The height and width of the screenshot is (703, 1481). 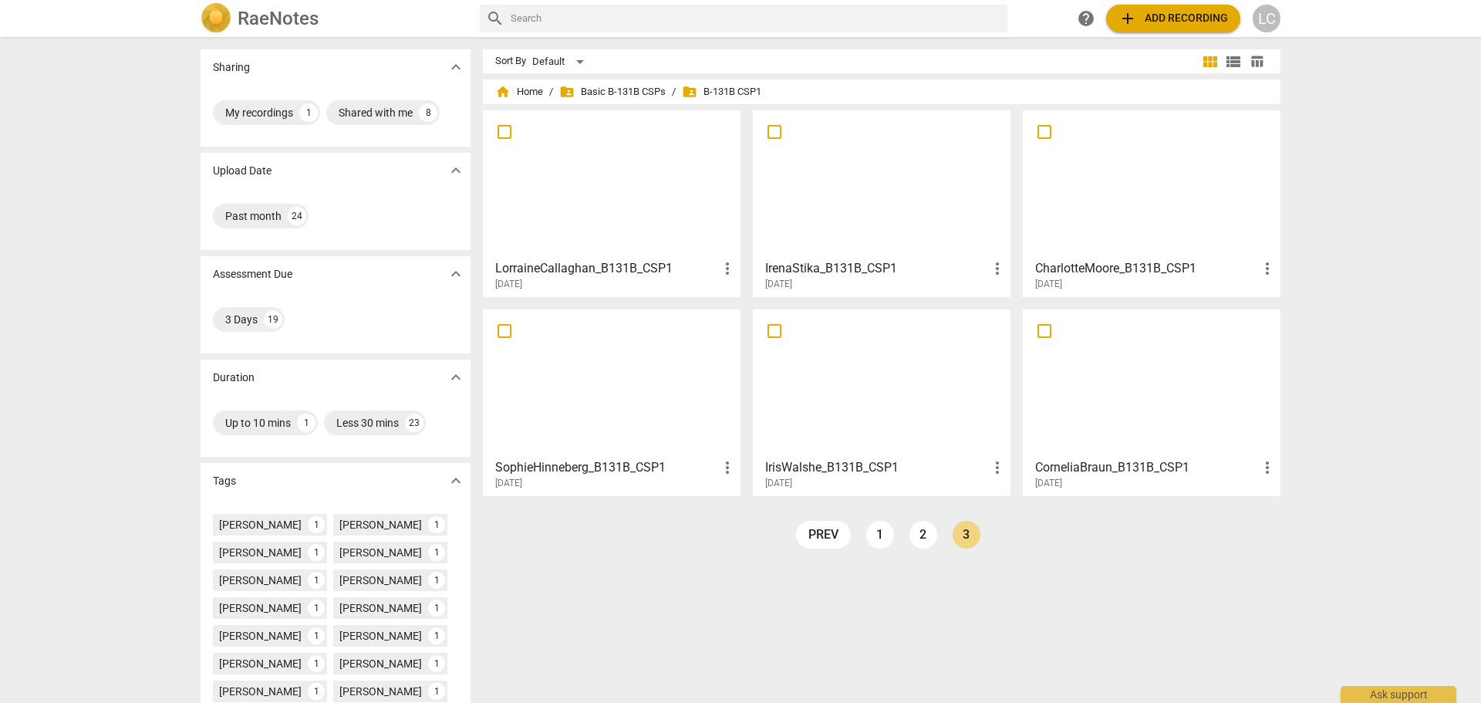 What do you see at coordinates (278, 19) in the screenshot?
I see `h2: RaeNotes` at bounding box center [278, 19].